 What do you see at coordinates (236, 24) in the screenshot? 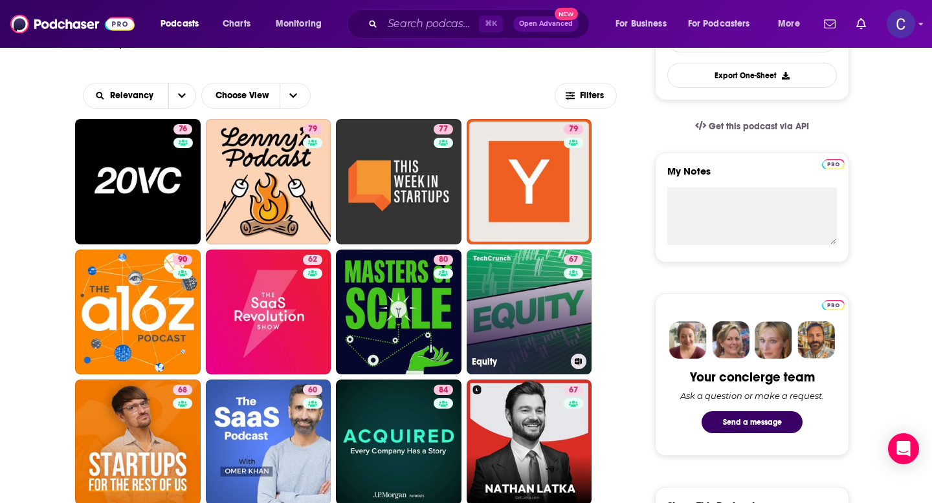
I see `a: Charts` at bounding box center [236, 24].